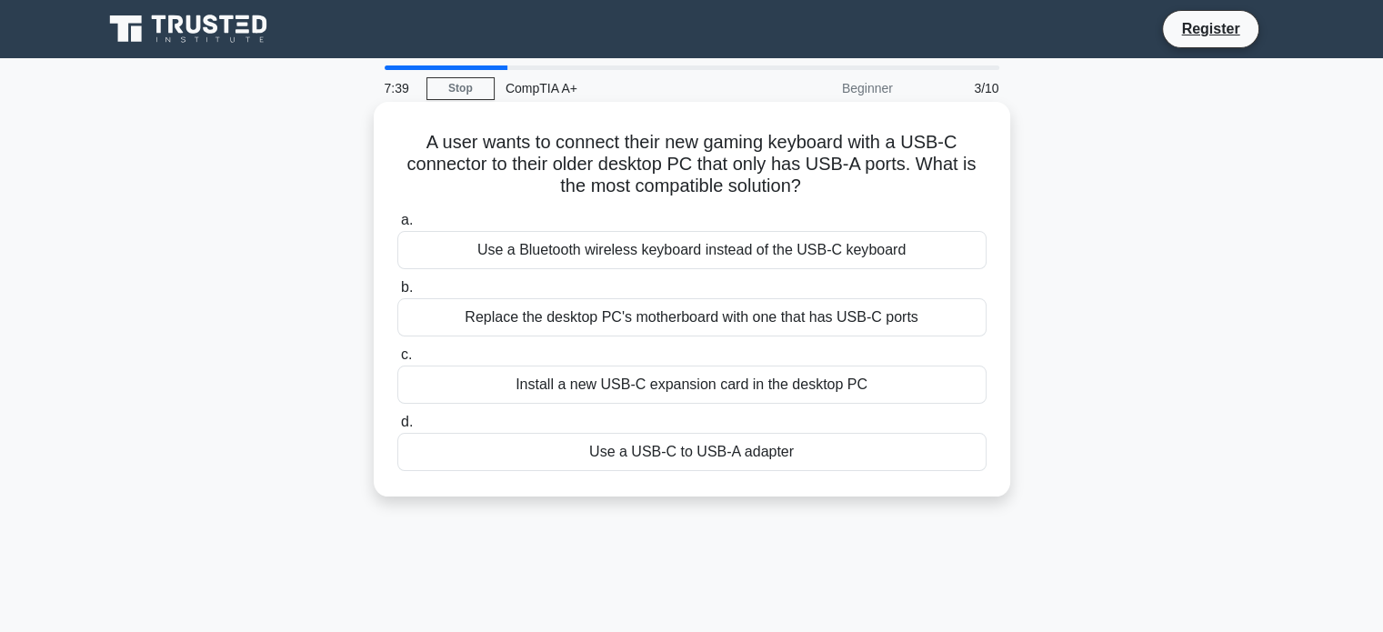 This screenshot has height=632, width=1383. I want to click on div: 3/10, so click(956, 88).